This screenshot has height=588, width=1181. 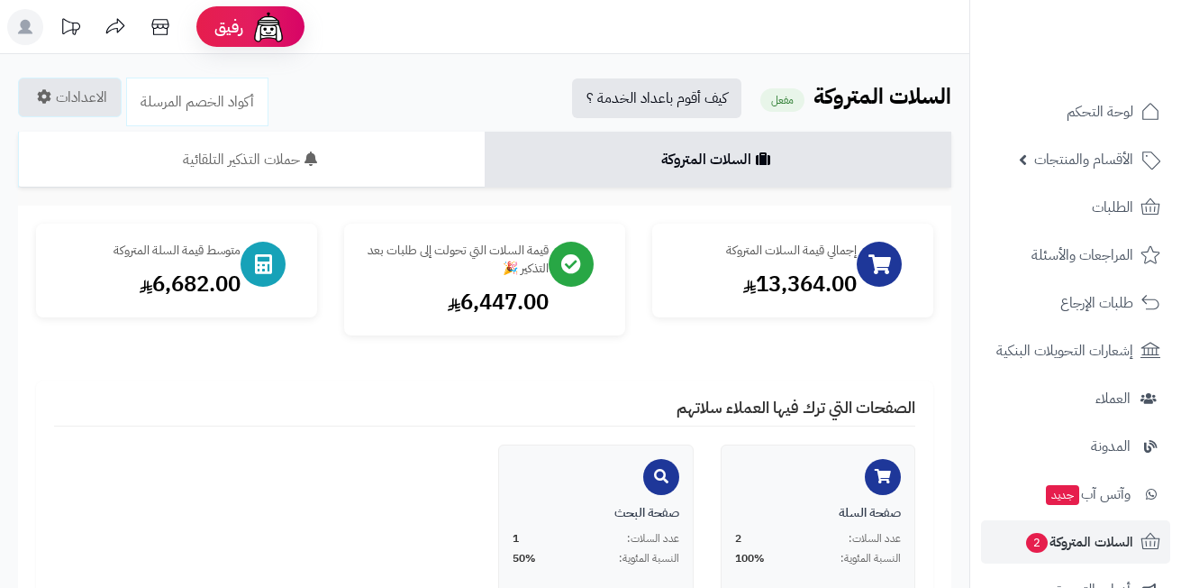 What do you see at coordinates (1076, 207) in the screenshot?
I see `a: الطلبات` at bounding box center [1076, 207].